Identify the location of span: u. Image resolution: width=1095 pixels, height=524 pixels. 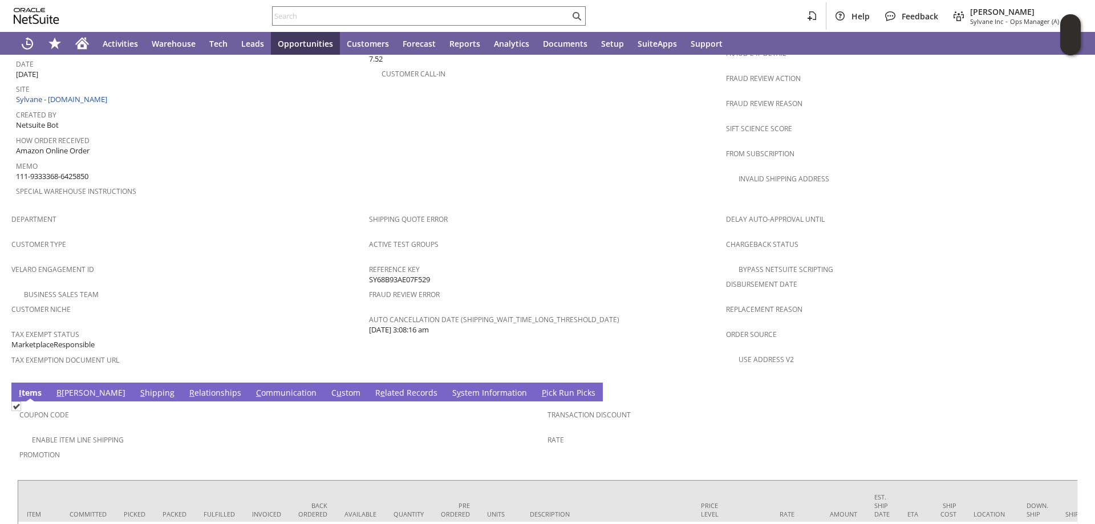
(339, 392).